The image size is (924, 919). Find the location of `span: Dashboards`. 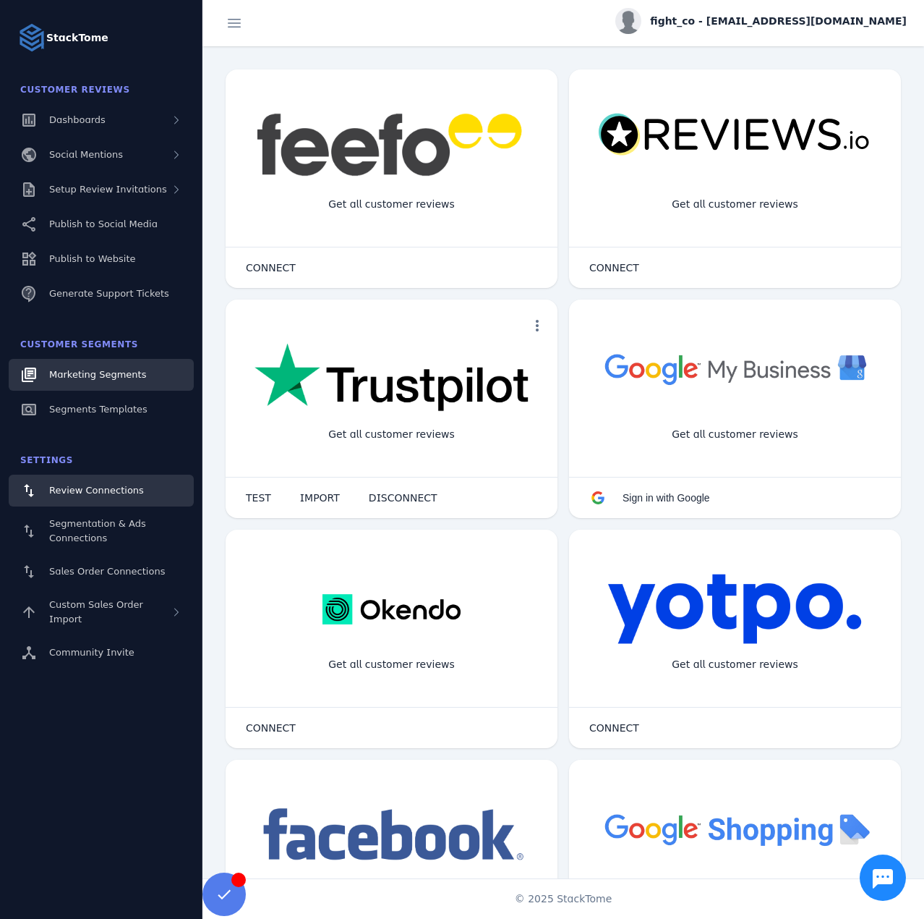

span: Dashboards is located at coordinates (77, 119).